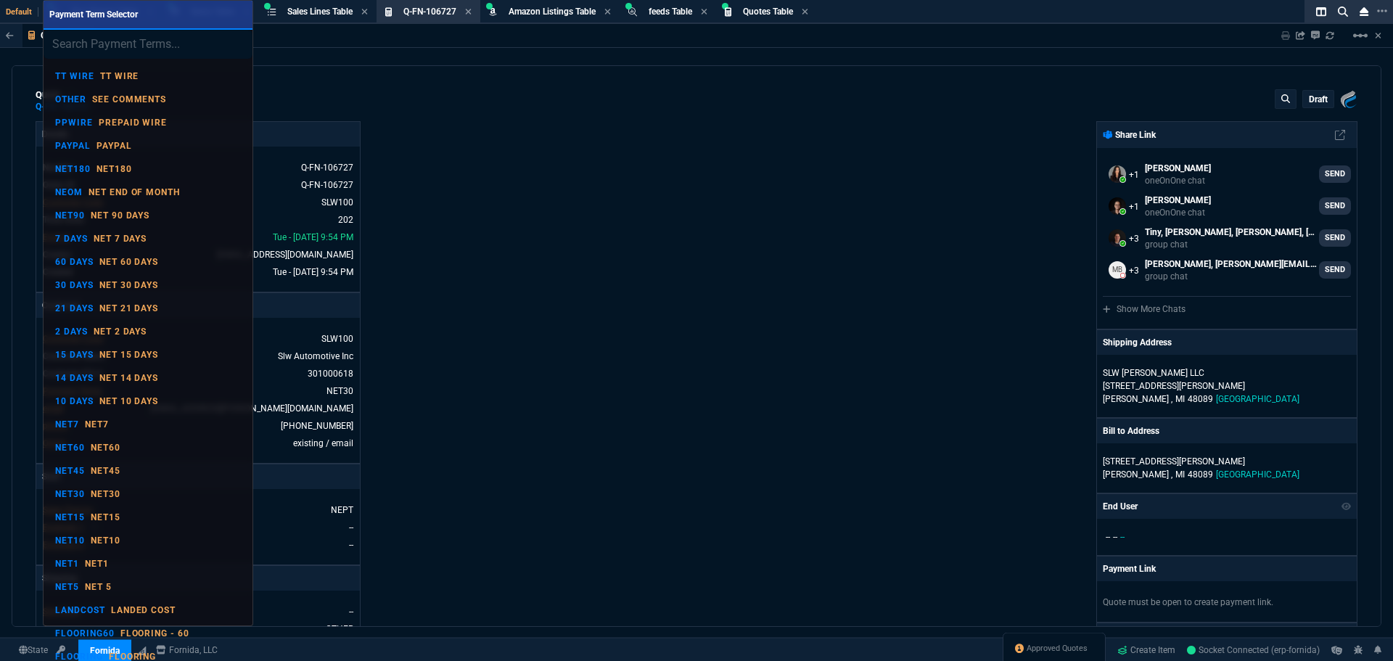 This screenshot has width=1393, height=661. I want to click on p: Net 15 days, so click(129, 355).